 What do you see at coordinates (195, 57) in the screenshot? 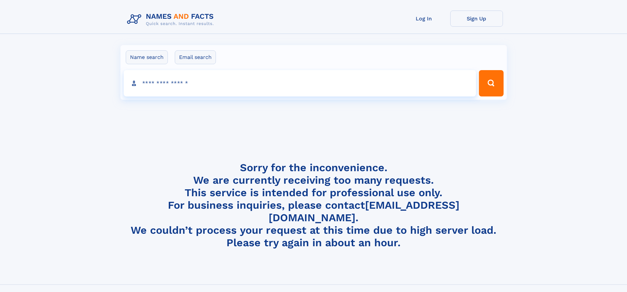
I see `label: Email search` at bounding box center [195, 57].